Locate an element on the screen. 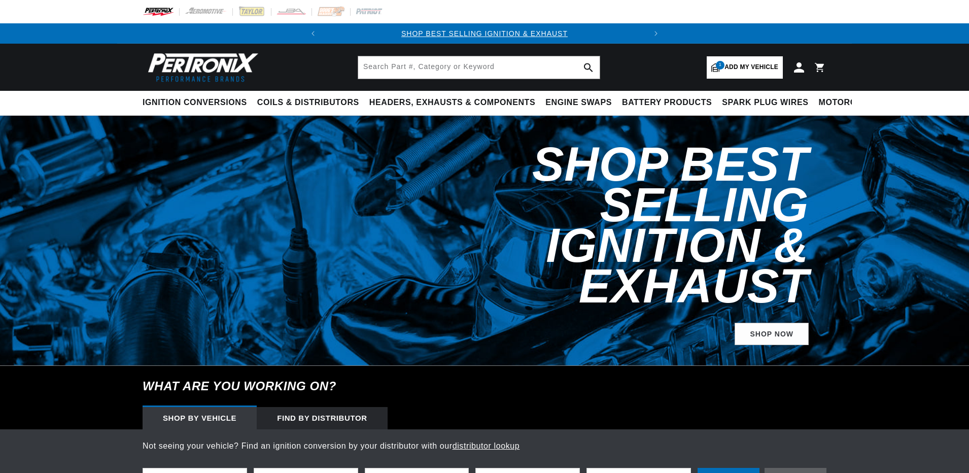 Image resolution: width=969 pixels, height=473 pixels. summary: Headers, Exhausts & Components is located at coordinates (452, 102).